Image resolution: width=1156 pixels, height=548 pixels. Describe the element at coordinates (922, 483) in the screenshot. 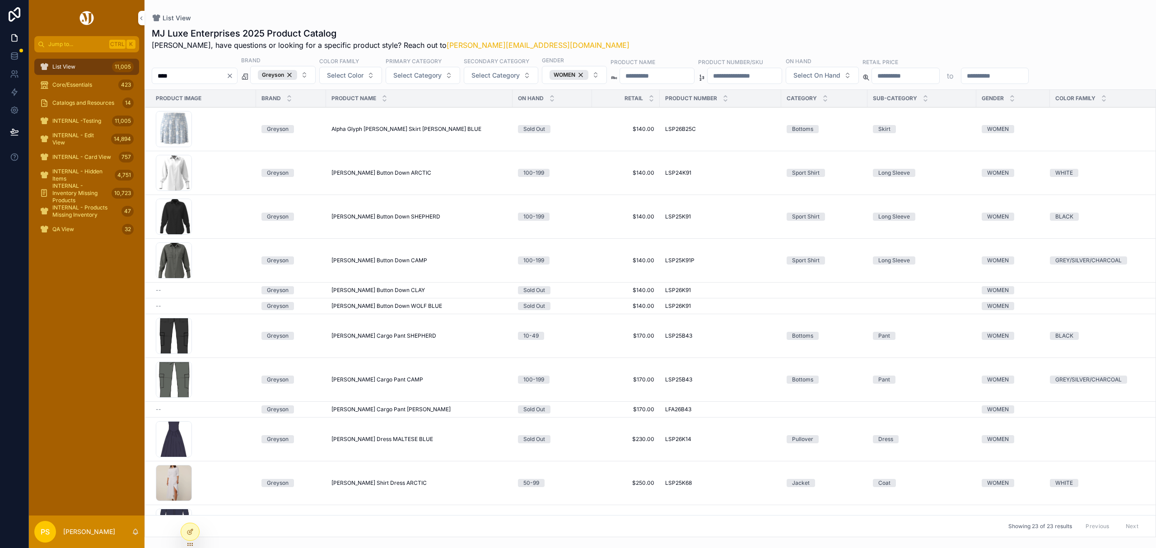

I see `a: Coat` at that location.